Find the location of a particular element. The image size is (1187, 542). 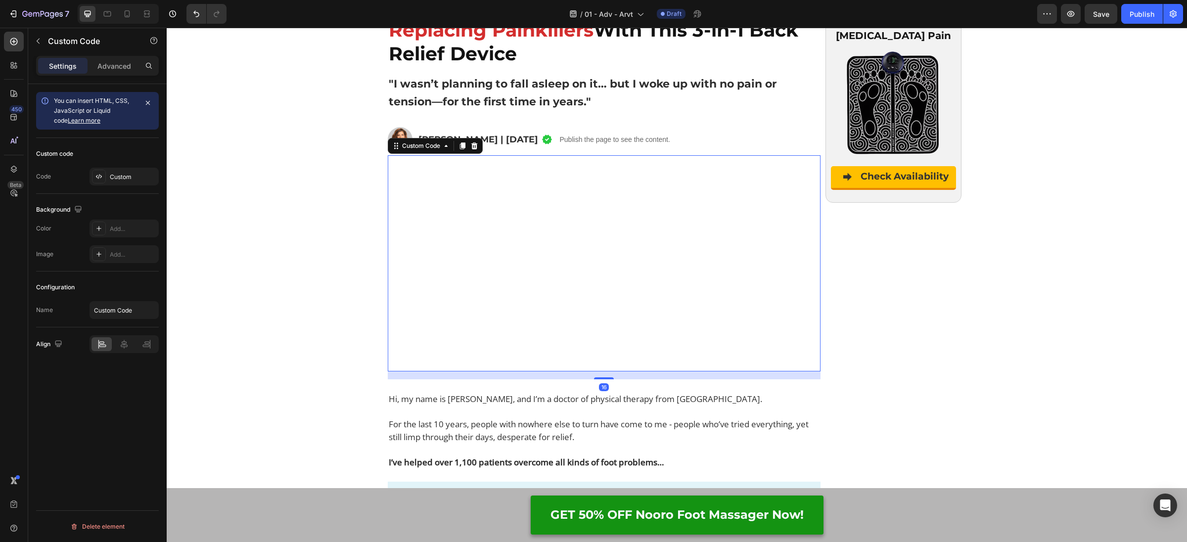

span: You can insert HTML, CSS, JavaScript or Liquid code is located at coordinates (92, 110).